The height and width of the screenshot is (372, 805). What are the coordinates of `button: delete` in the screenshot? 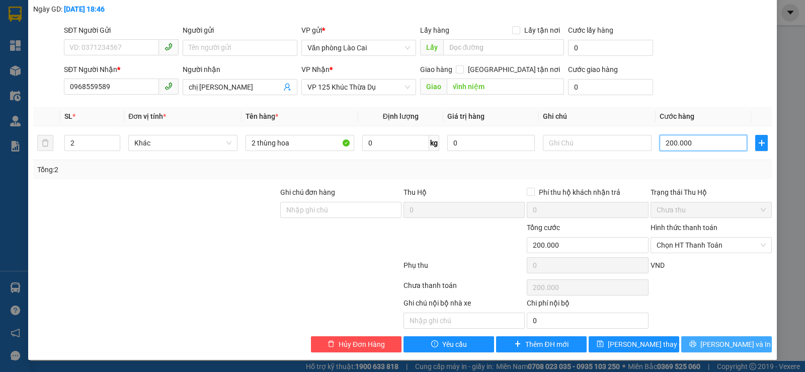 It's located at (45, 143).